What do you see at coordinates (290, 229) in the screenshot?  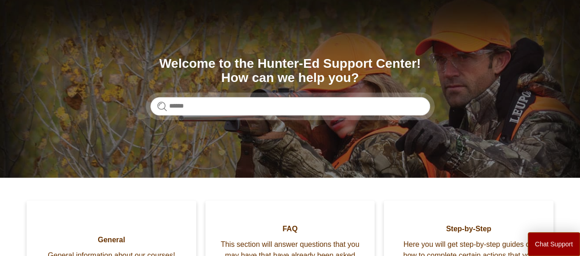 I see `span: FAQ` at bounding box center [290, 229].